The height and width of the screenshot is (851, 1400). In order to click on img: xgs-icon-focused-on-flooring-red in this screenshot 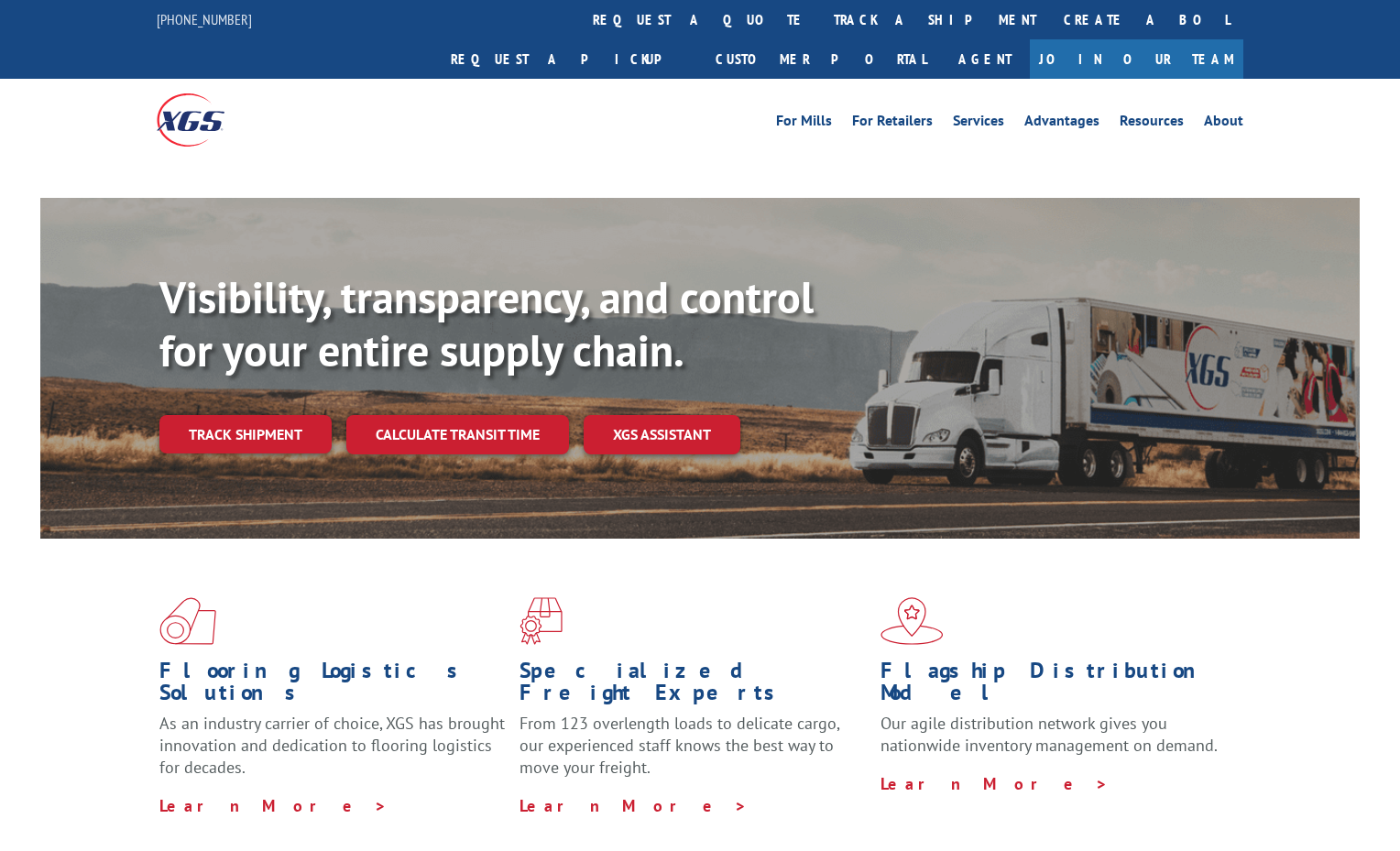, I will do `click(540, 621)`.